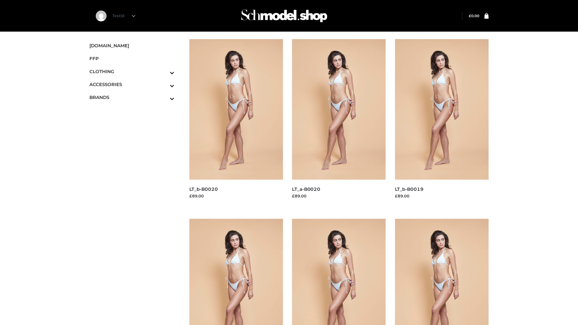 This screenshot has height=325, width=578. What do you see at coordinates (124, 16) in the screenshot?
I see `a: Test18` at bounding box center [124, 16].